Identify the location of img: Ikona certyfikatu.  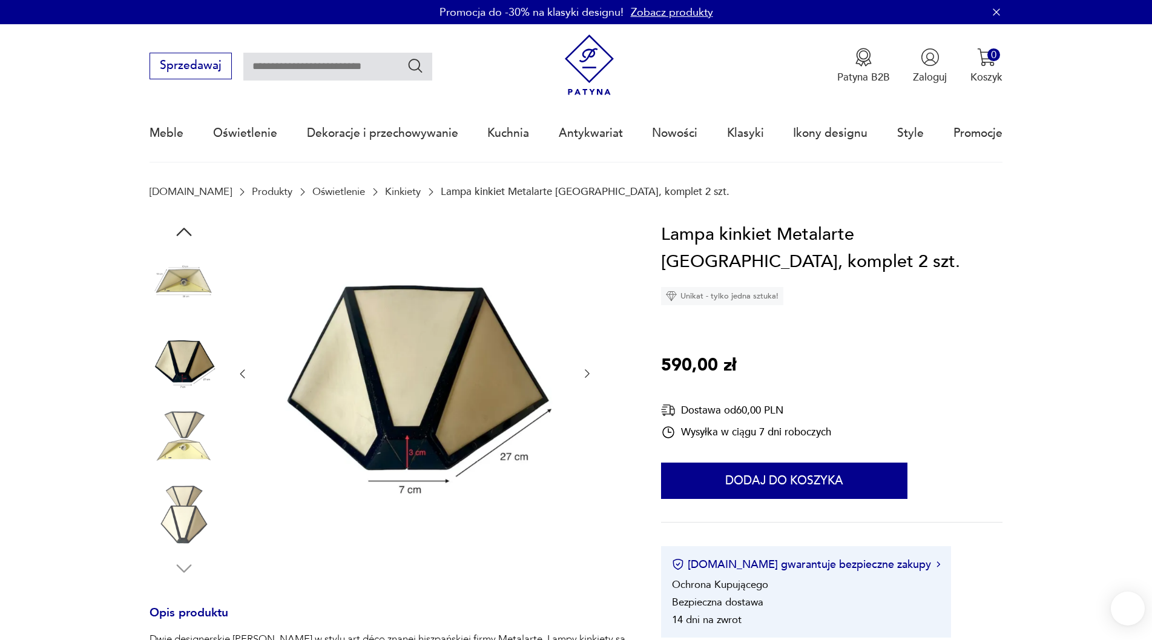
(678, 564).